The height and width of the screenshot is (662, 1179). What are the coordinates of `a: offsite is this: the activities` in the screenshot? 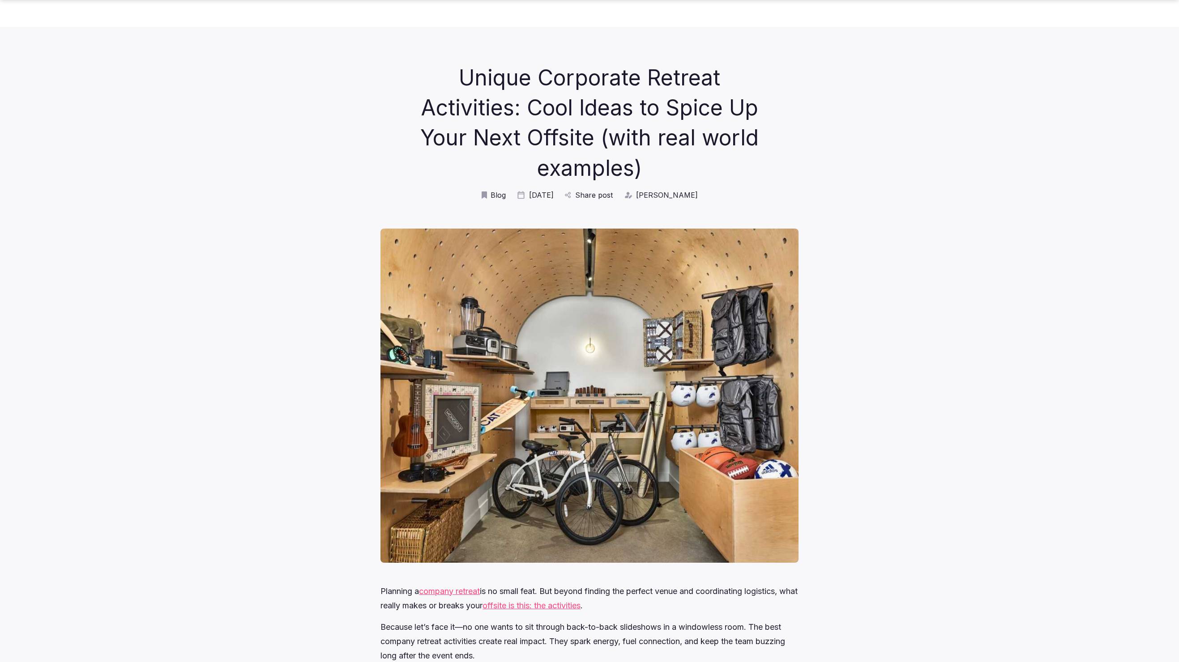 It's located at (531, 606).